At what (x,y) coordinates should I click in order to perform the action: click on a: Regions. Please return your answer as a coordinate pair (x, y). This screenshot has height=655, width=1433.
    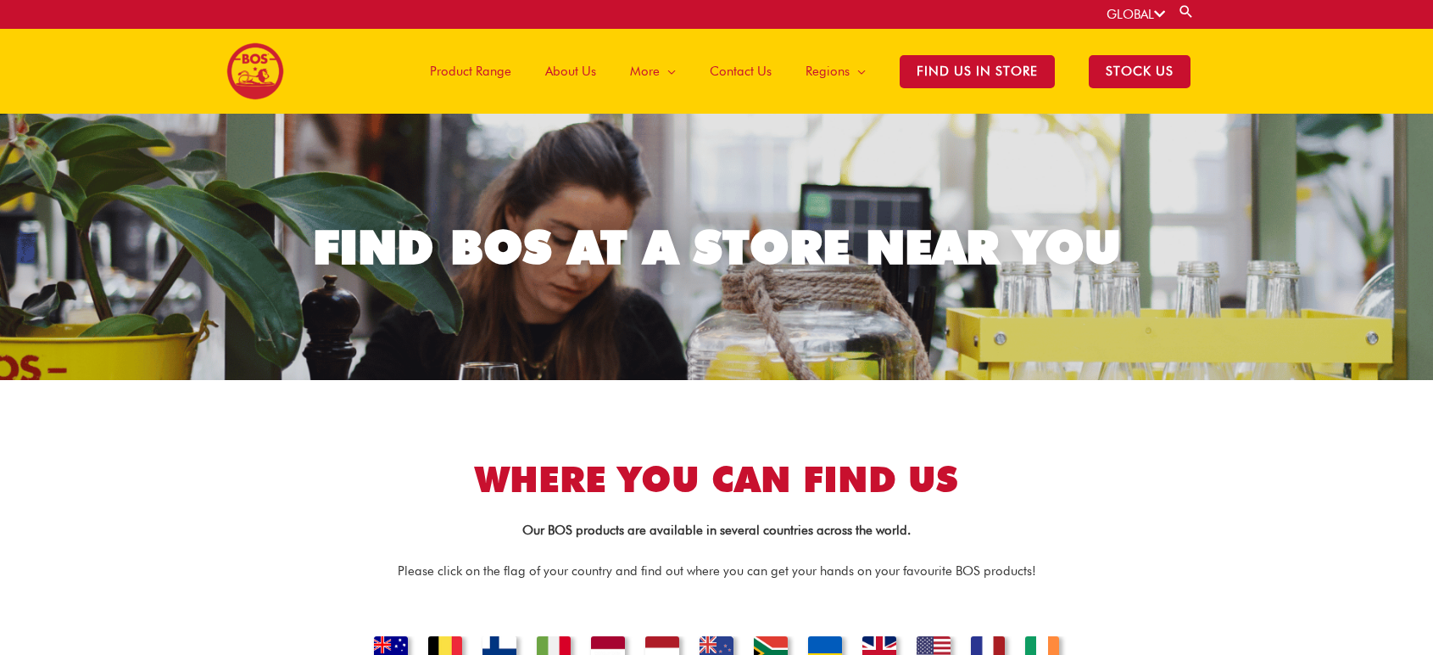
    Looking at the image, I should click on (835, 71).